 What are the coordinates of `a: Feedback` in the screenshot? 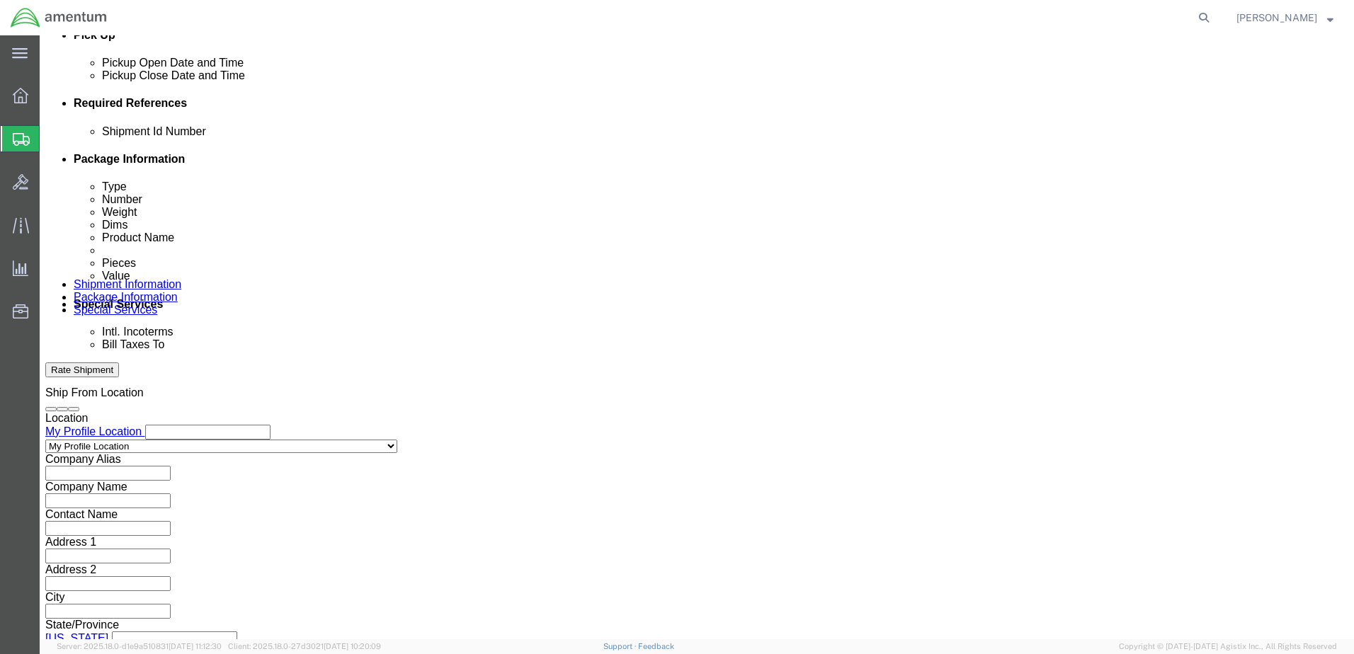 It's located at (656, 646).